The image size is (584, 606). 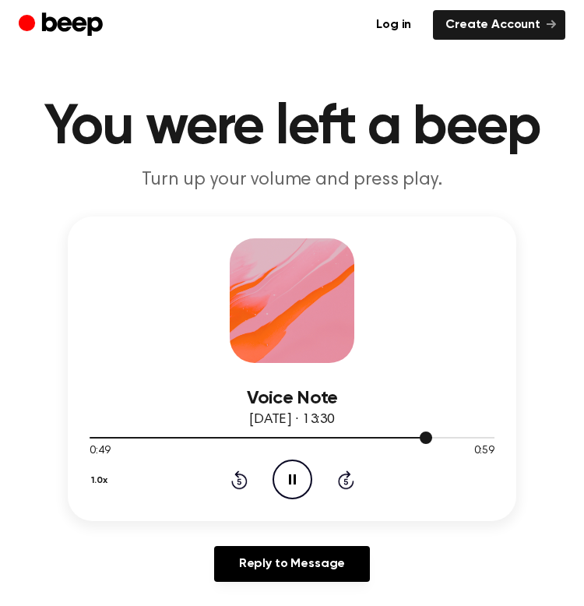 I want to click on button: 1.0x, so click(x=101, y=481).